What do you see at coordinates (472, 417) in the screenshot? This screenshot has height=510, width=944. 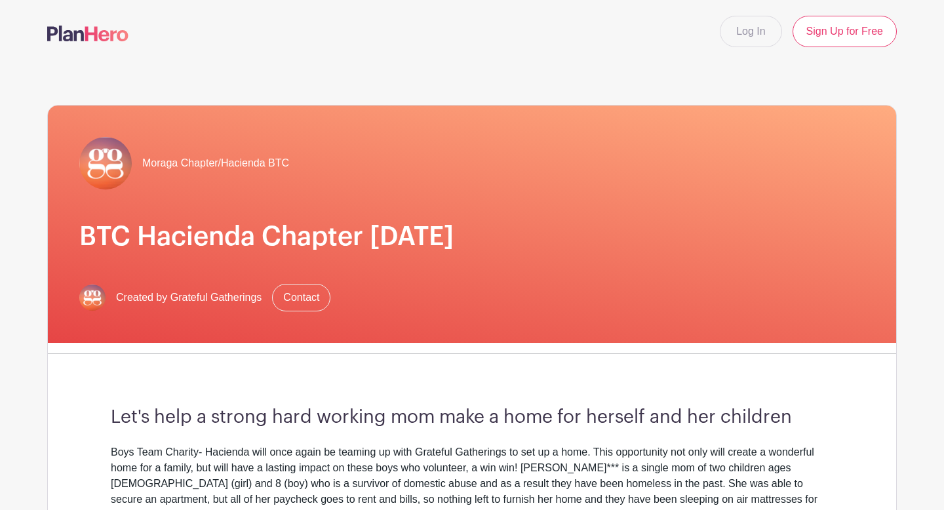 I see `h3: Let's help a strong hard working mom make a home for herself and her children` at bounding box center [472, 417].